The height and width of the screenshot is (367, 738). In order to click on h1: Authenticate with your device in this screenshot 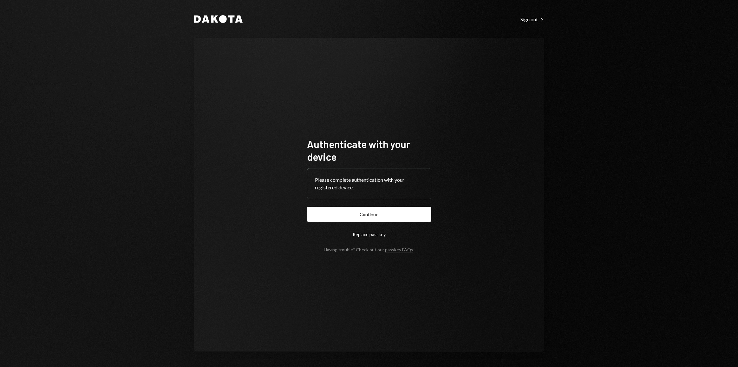, I will do `click(369, 150)`.